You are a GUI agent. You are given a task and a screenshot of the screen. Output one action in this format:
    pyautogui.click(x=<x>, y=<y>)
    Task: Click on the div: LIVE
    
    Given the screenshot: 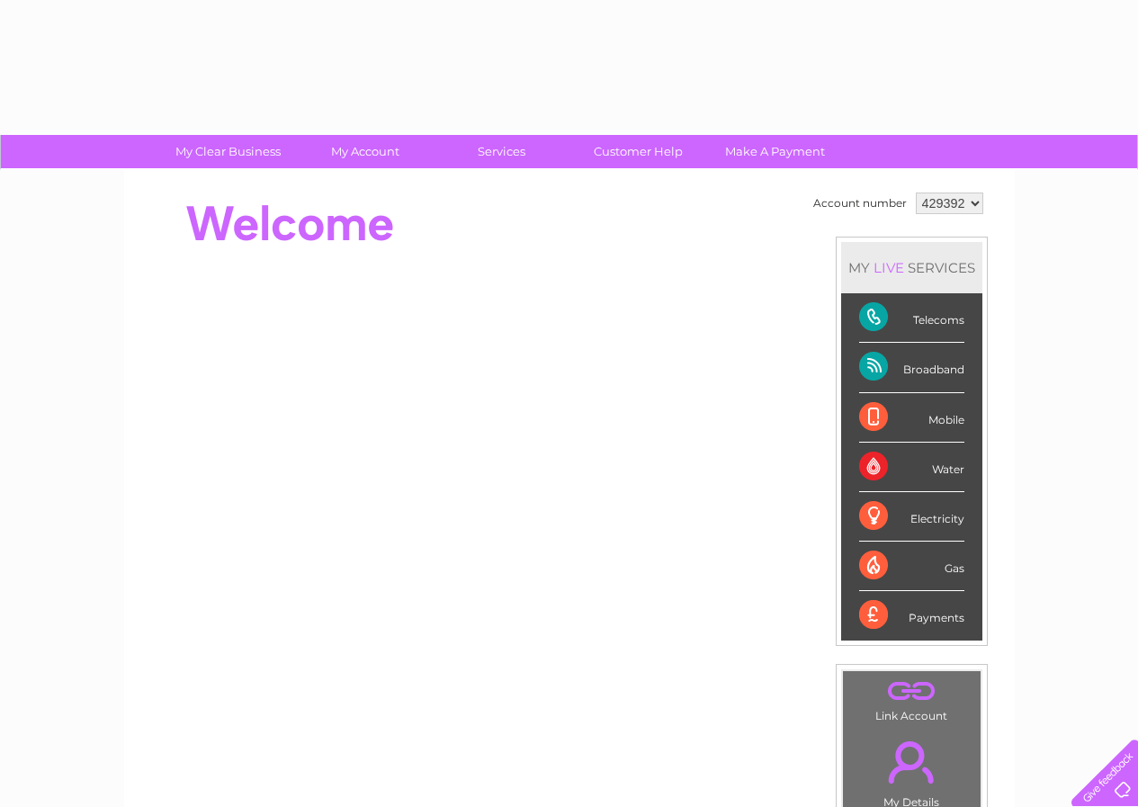 What is the action you would take?
    pyautogui.click(x=889, y=267)
    